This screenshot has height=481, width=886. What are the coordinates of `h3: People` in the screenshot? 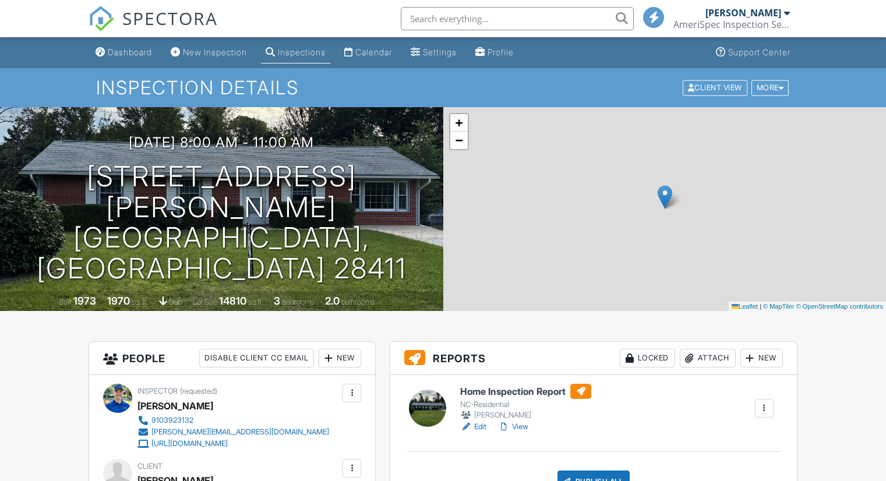 It's located at (232, 358).